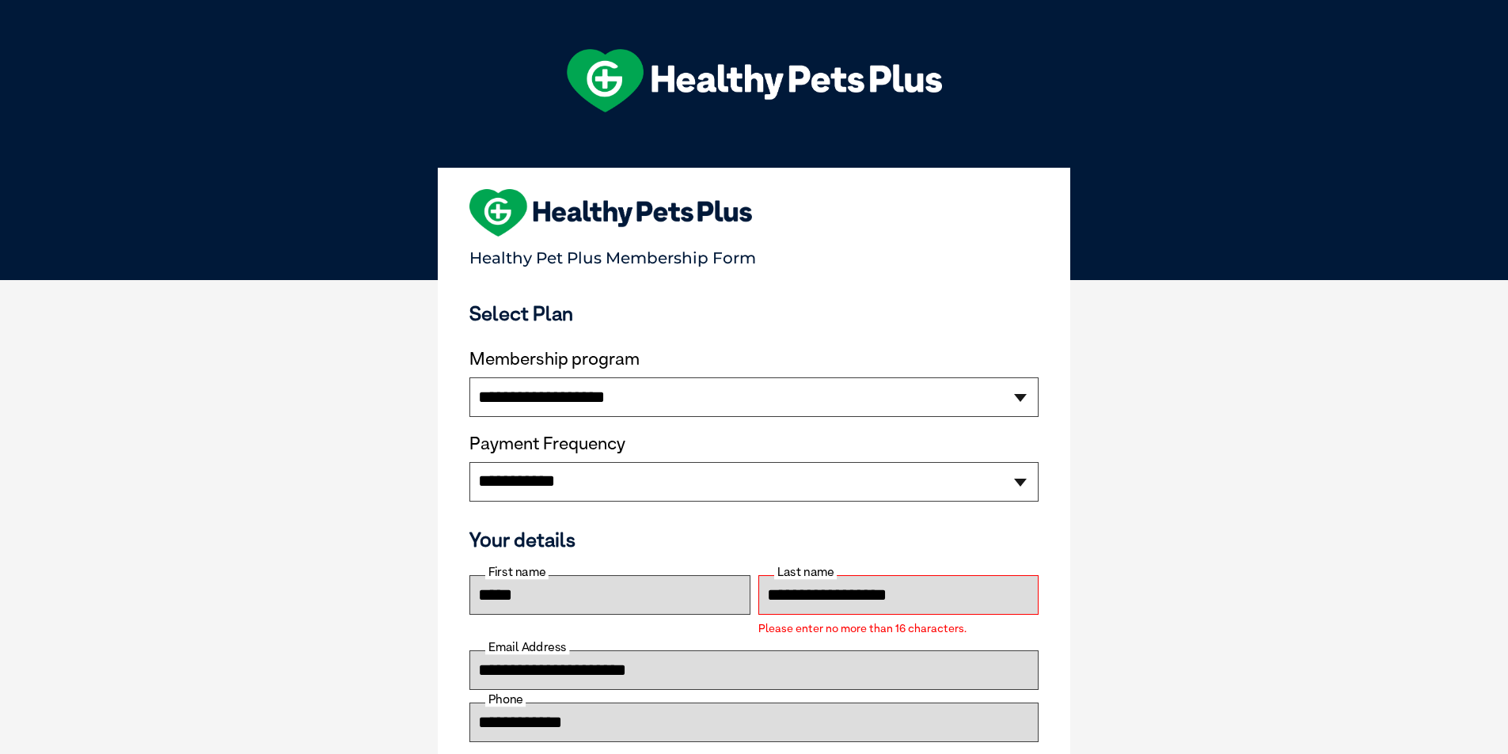 The height and width of the screenshot is (754, 1508). I want to click on p: Healthy Pet Plus Membership Form, so click(754, 254).